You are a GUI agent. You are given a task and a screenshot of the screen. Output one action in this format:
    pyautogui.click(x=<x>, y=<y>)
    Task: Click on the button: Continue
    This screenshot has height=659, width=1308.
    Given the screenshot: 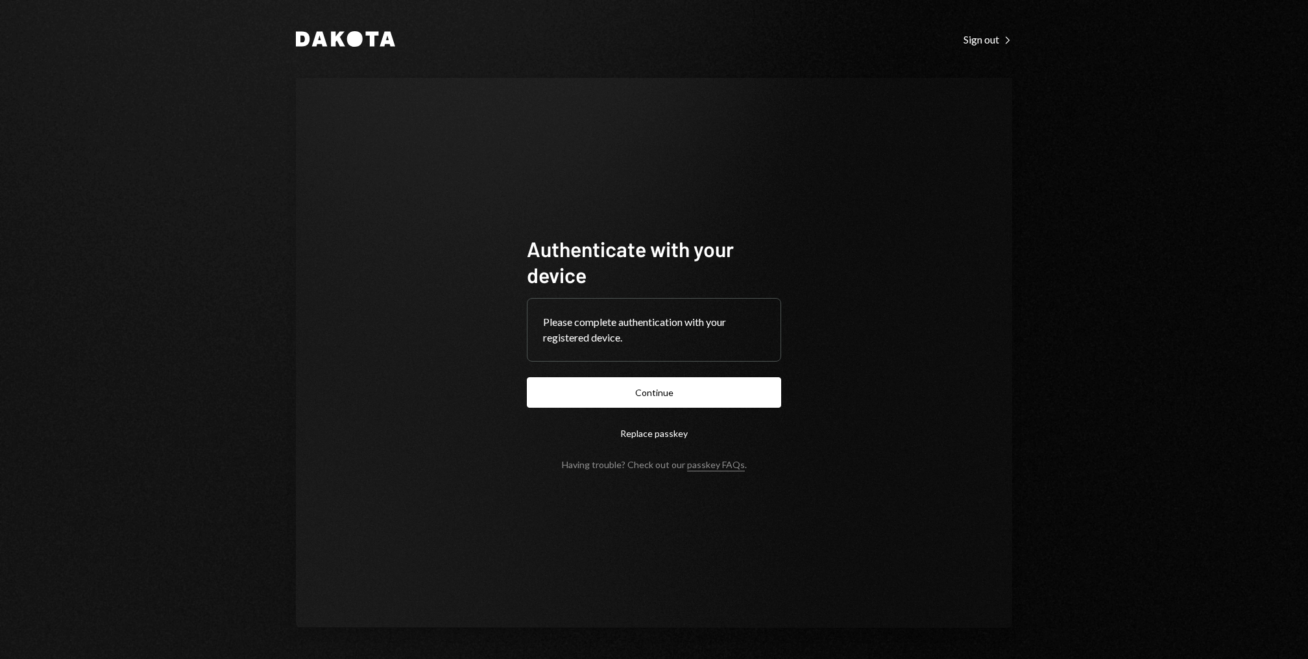 What is the action you would take?
    pyautogui.click(x=654, y=392)
    